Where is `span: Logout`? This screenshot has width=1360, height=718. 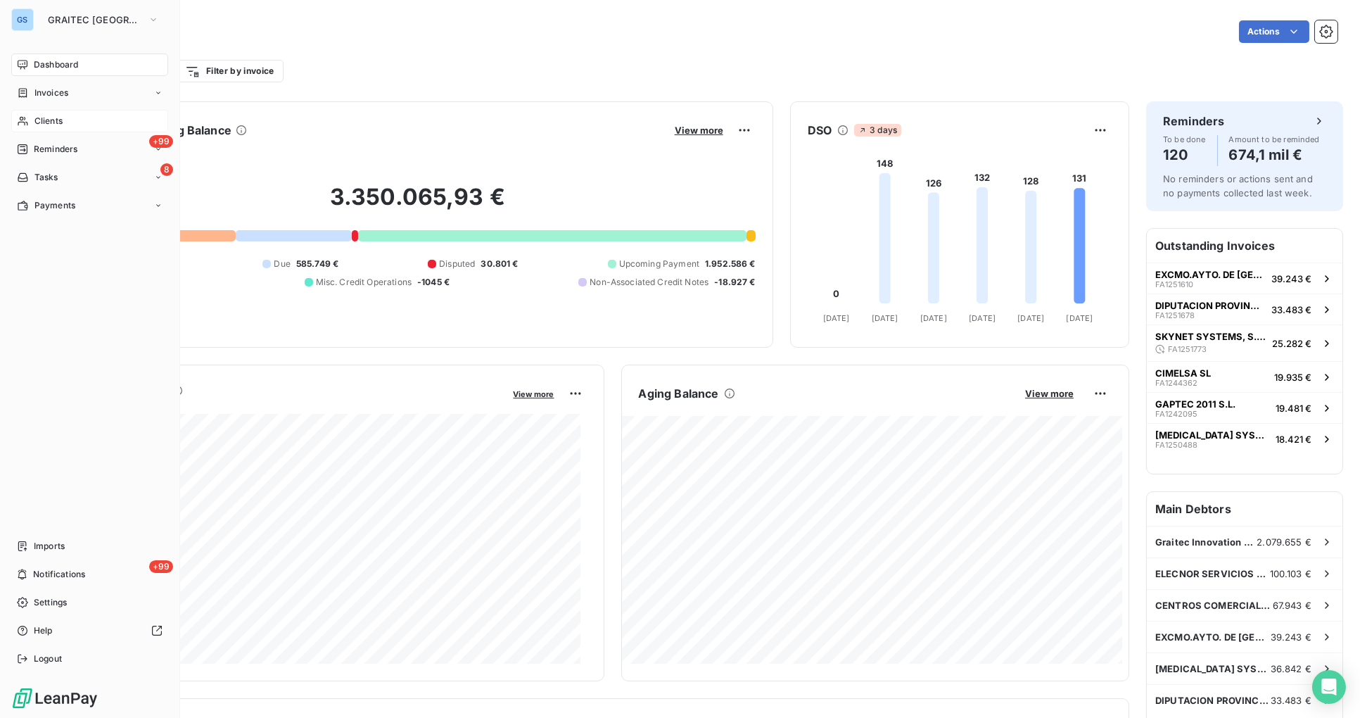
span: Logout is located at coordinates (48, 659).